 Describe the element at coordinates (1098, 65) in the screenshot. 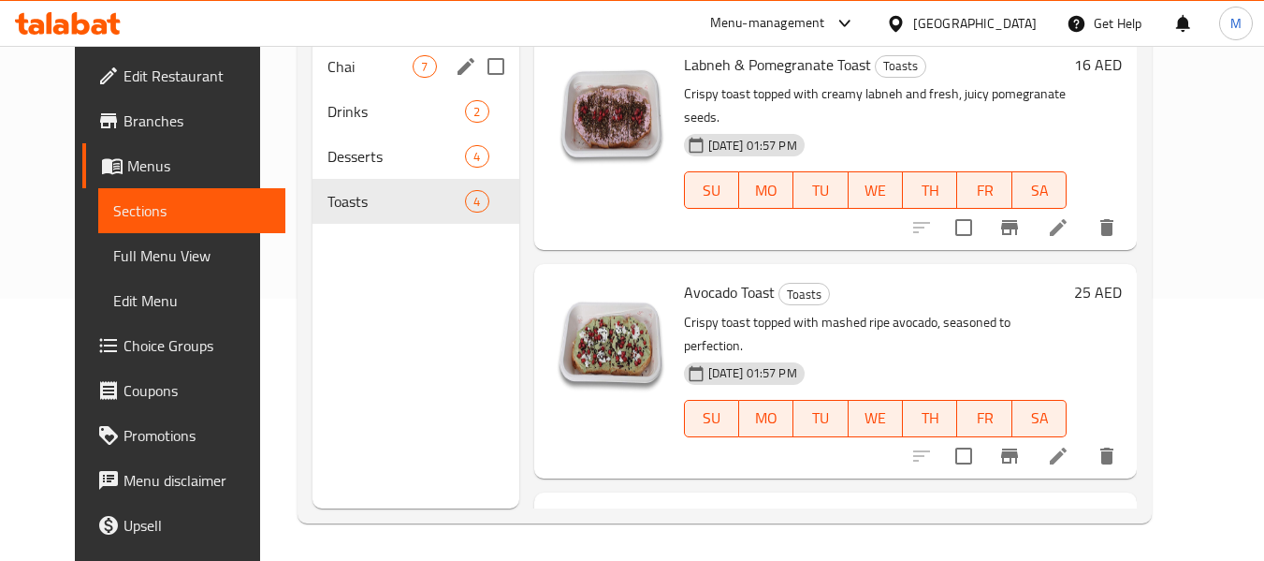

I see `h6: 16 AED` at that location.